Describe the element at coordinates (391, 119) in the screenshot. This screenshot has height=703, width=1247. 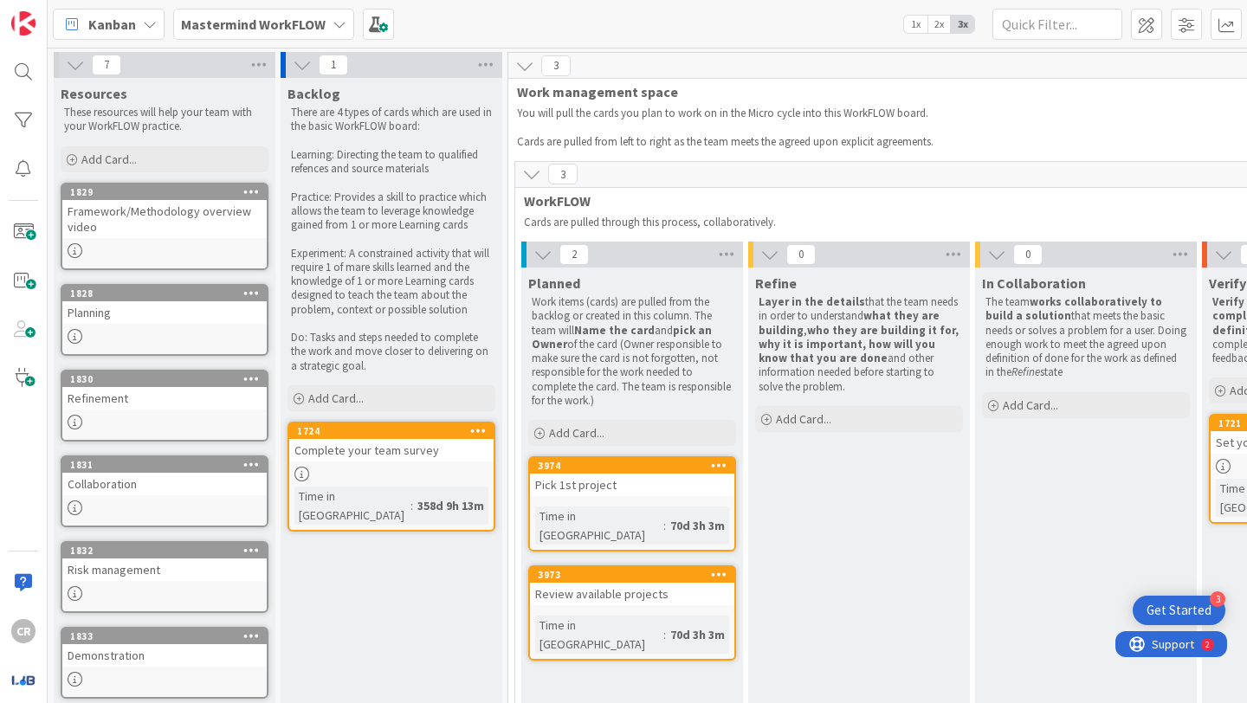
I see `p: There are 4 types of cards which are used in the basic WorkFLOW board:` at that location.